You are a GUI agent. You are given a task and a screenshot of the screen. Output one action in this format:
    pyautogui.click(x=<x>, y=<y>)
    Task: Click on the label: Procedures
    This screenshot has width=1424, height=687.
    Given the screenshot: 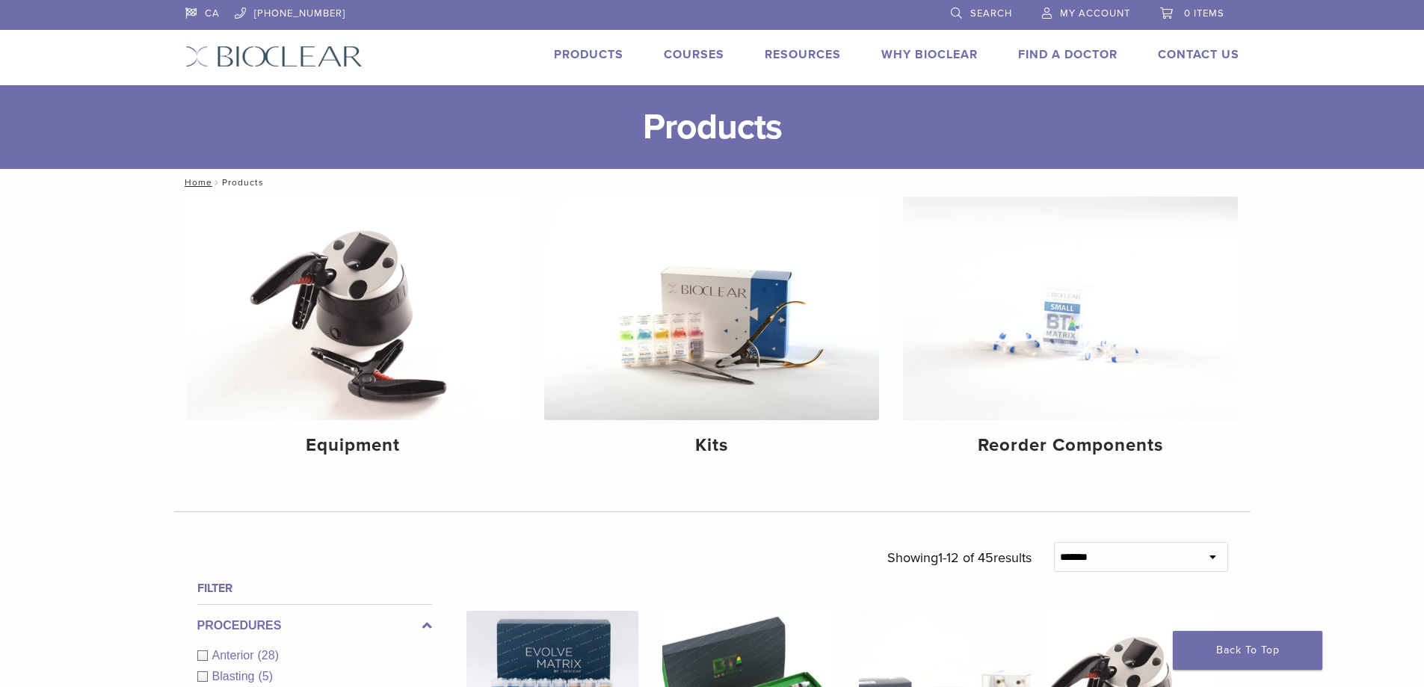 What is the action you would take?
    pyautogui.click(x=315, y=626)
    